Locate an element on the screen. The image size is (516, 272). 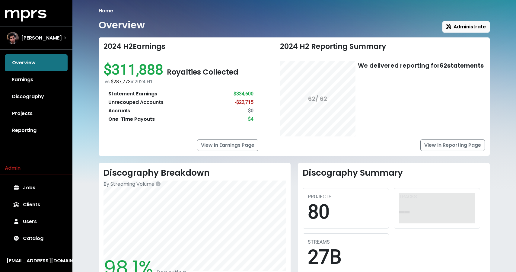
a: View In Earnings Page is located at coordinates (228, 145).